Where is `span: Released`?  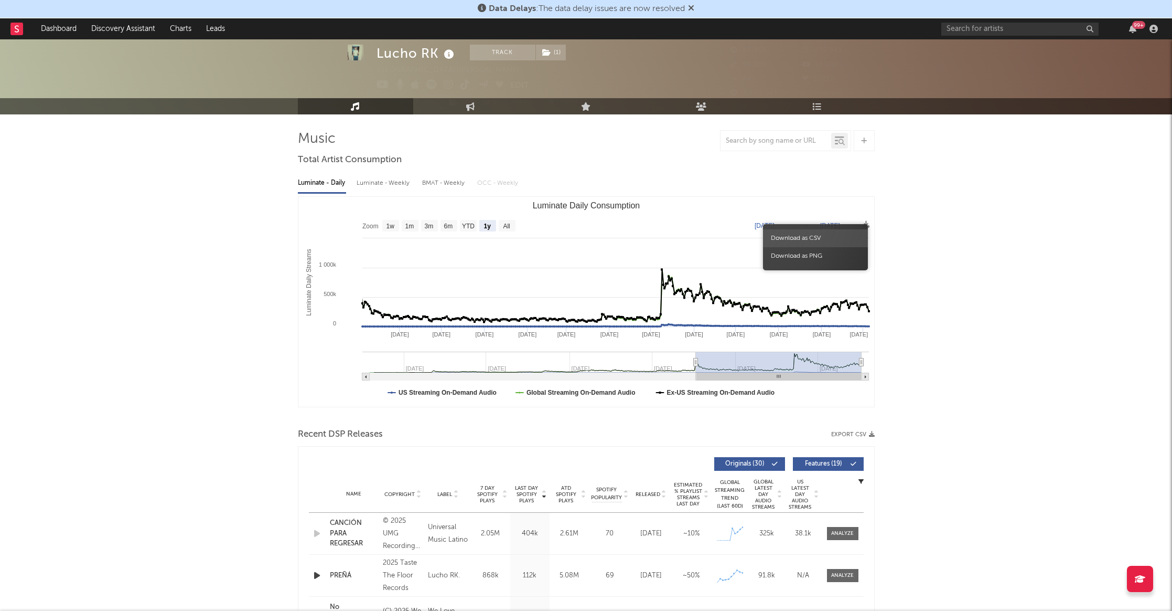
span: Released is located at coordinates (648, 494).